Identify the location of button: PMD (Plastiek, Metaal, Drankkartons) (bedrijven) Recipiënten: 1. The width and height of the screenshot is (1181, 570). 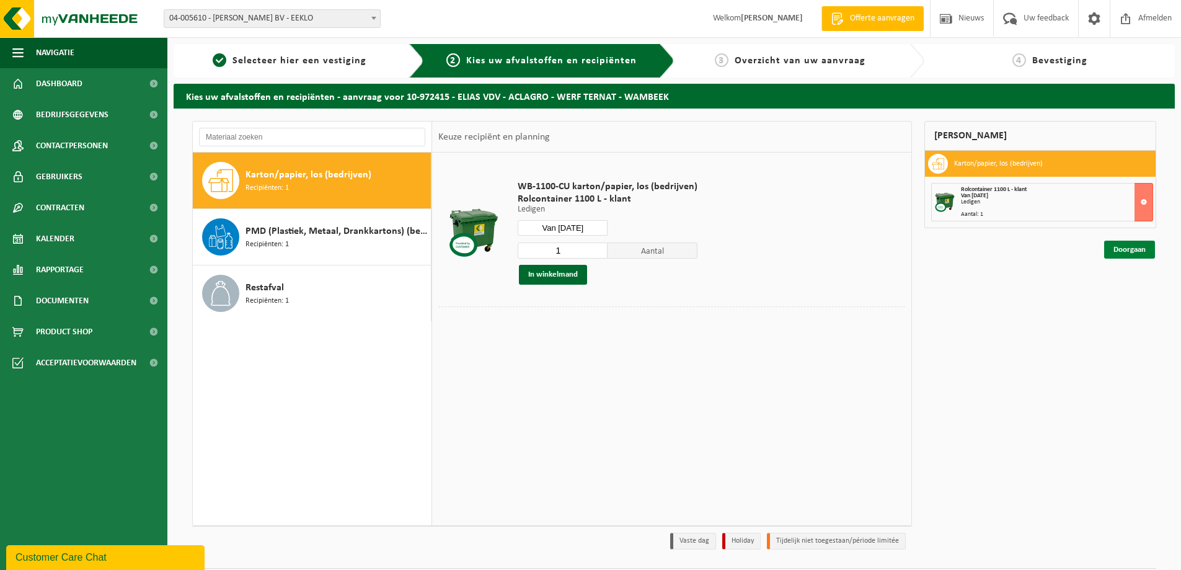
(312, 237).